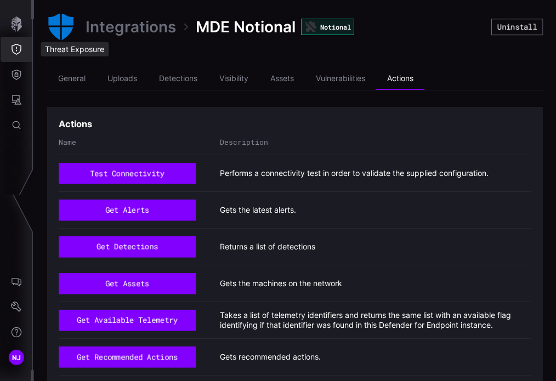 The width and height of the screenshot is (556, 381). Describe the element at coordinates (127, 210) in the screenshot. I see `button: get alerts` at that location.